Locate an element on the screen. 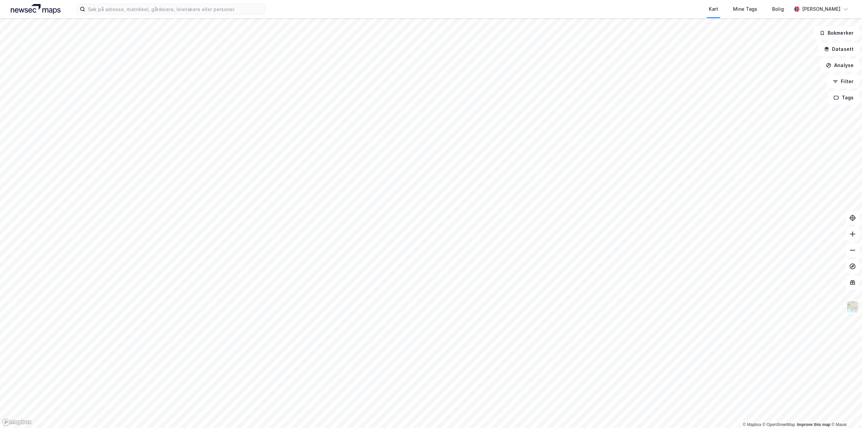  div: Kart is located at coordinates (714, 9).